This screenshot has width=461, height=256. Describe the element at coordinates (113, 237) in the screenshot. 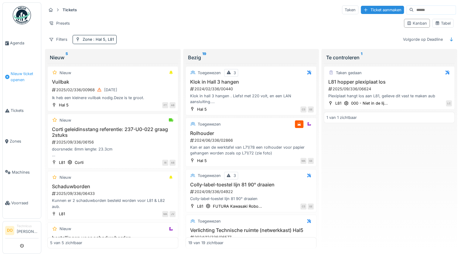

I see `h3: bestellingen voor schaduwborden` at that location.